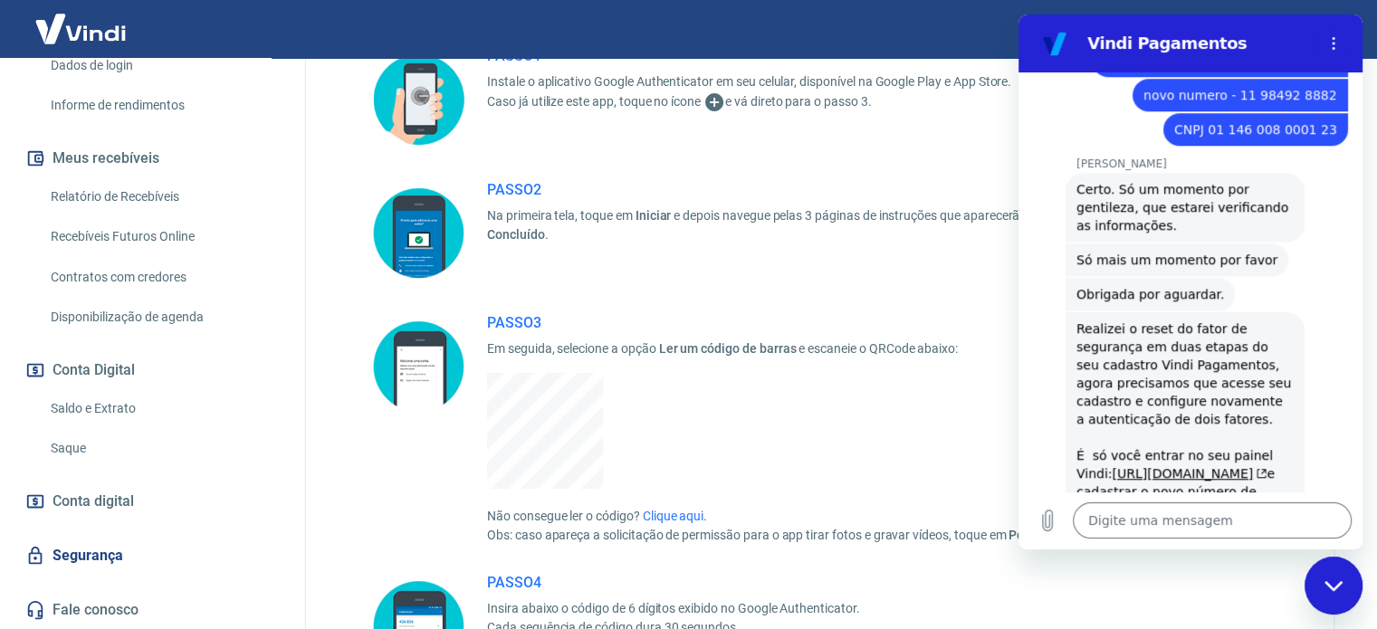 Image resolution: width=1377 pixels, height=629 pixels. What do you see at coordinates (516, 234) in the screenshot?
I see `span: Concluído` at bounding box center [516, 234].